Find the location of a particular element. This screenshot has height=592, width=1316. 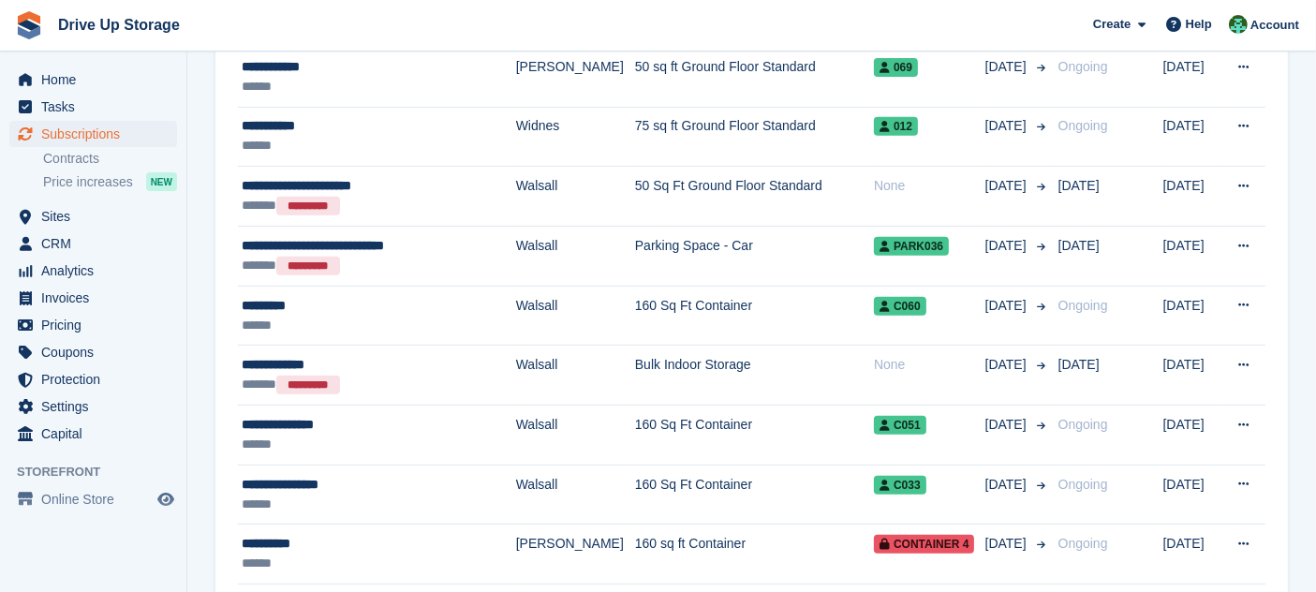

span: Analytics is located at coordinates (97, 271).